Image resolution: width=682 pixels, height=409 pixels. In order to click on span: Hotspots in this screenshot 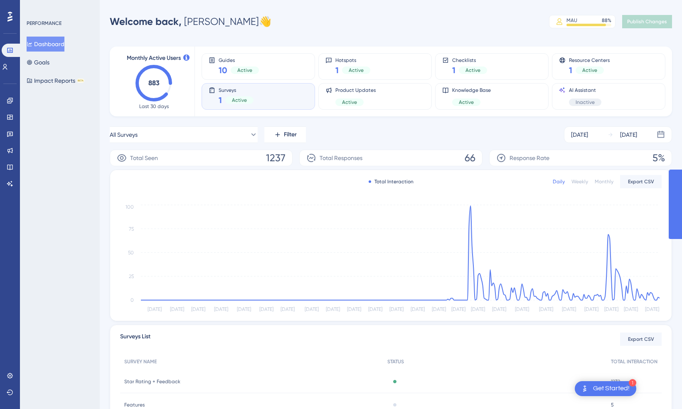, I will do `click(353, 60)`.